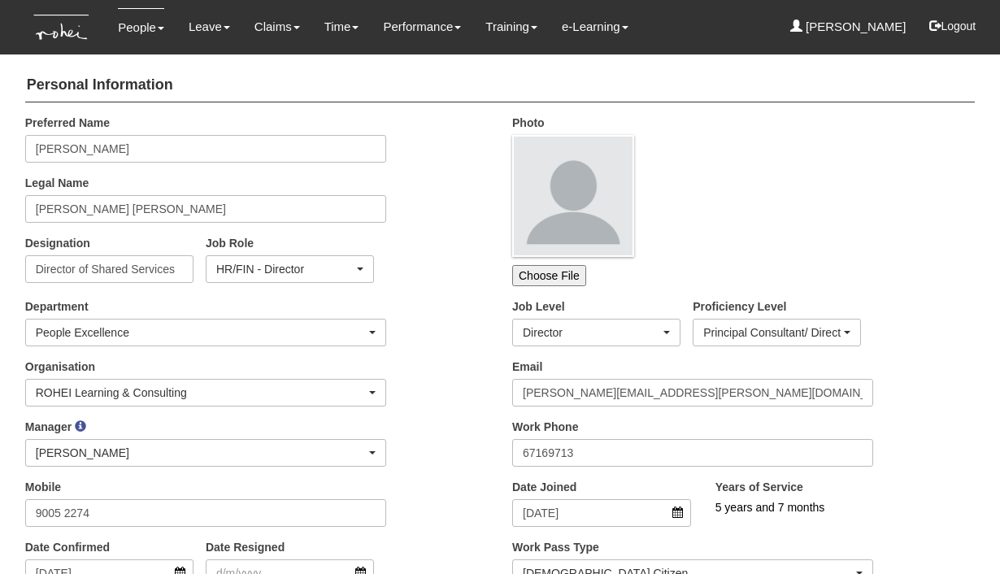  What do you see at coordinates (285, 269) in the screenshot?
I see `div: HR/FIN - Director` at bounding box center [285, 269].